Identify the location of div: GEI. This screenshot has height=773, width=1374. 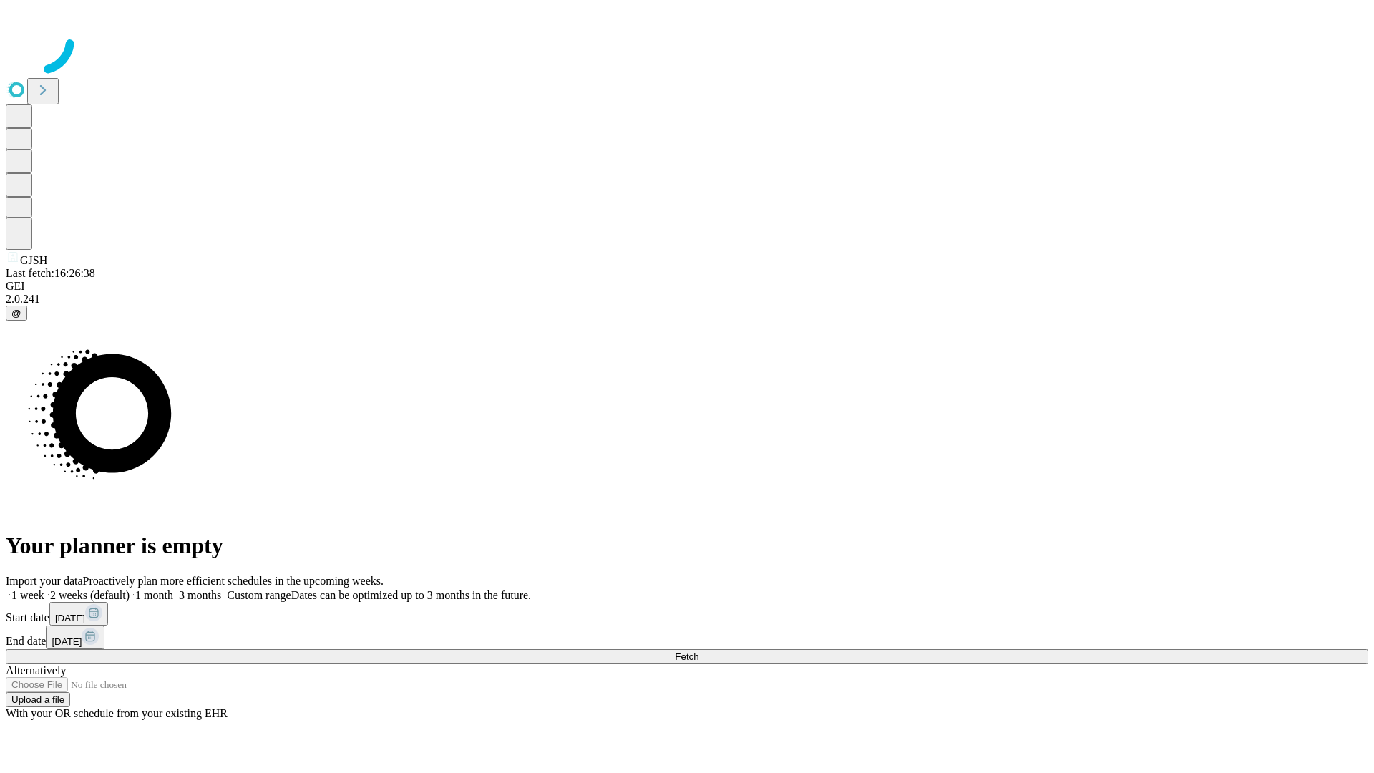
(687, 286).